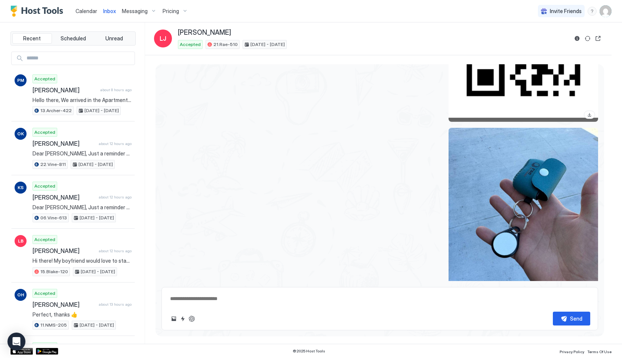  What do you see at coordinates (82, 261) in the screenshot?
I see `span: Hi there! My boyfriend would love to stay here - we are looking to spend around 900-1100 CAD. Let...` at bounding box center [82, 261].